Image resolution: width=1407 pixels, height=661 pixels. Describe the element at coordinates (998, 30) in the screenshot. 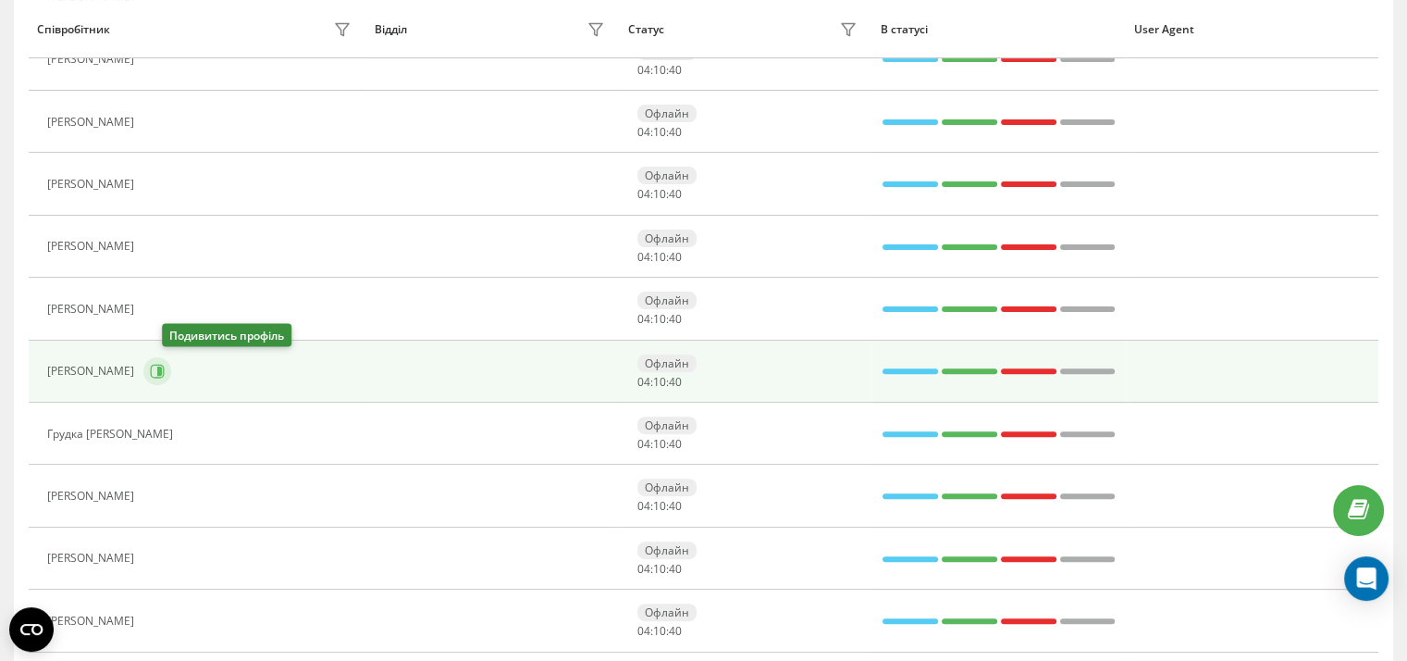

I see `div: В статусі` at that location.